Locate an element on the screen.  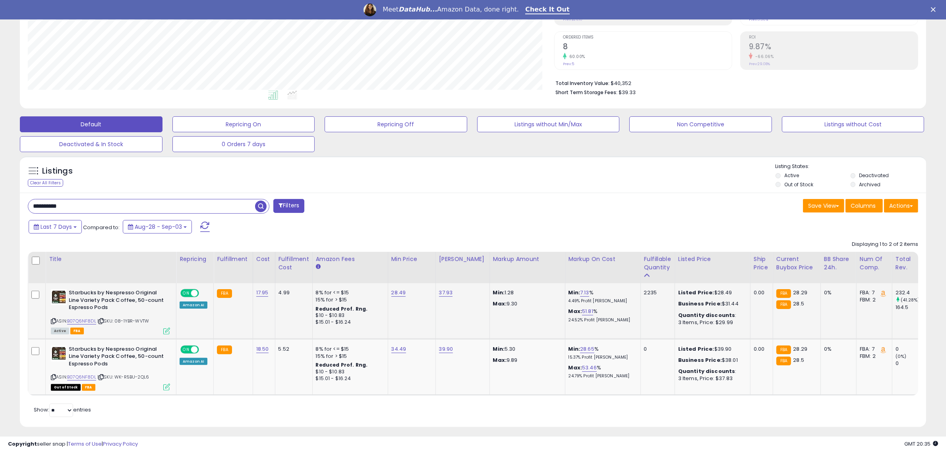
span: | SKU: 08-1YBR-WVTW is located at coordinates (123, 321).